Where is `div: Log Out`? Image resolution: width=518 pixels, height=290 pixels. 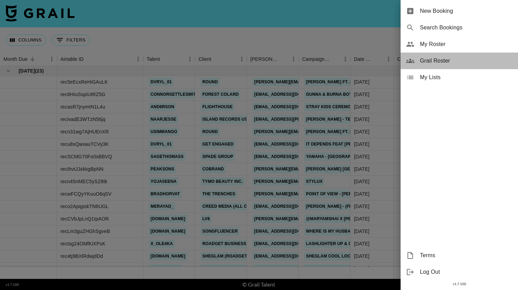
div: Log Out is located at coordinates (460, 272).